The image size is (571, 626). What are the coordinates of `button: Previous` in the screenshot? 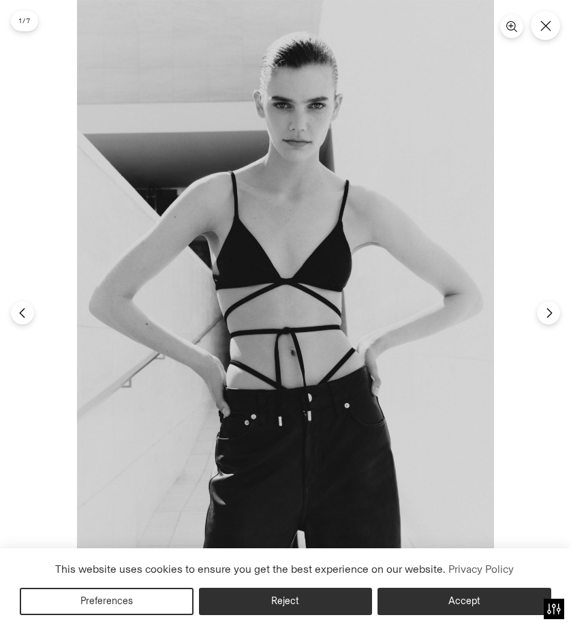 It's located at (23, 313).